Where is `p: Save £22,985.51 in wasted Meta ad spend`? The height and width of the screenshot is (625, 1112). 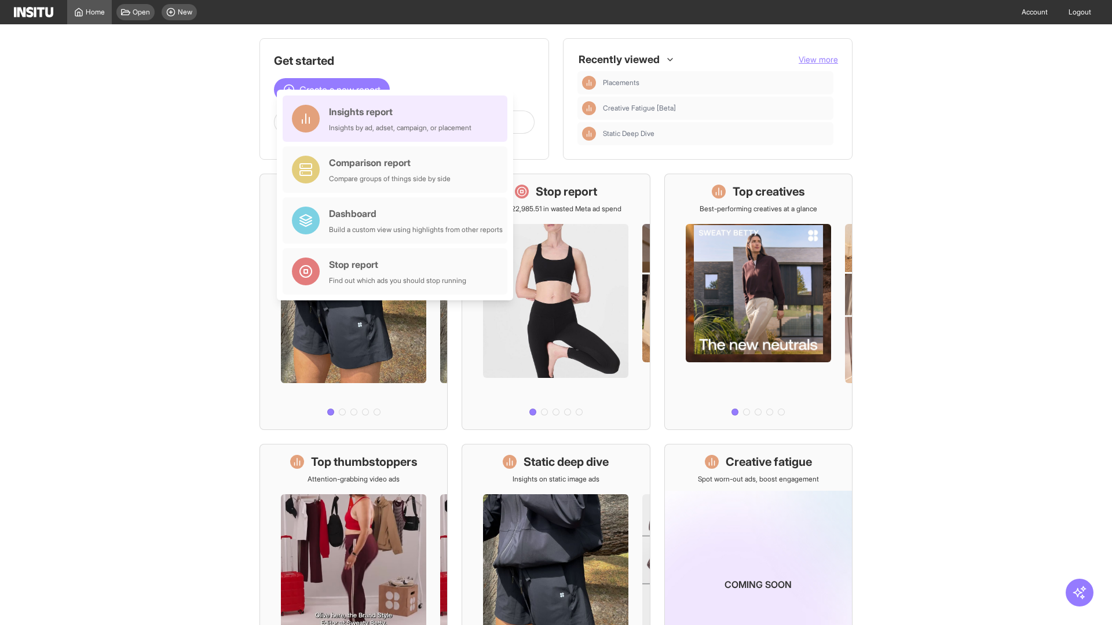
p: Save £22,985.51 in wasted Meta ad spend is located at coordinates (556, 209).